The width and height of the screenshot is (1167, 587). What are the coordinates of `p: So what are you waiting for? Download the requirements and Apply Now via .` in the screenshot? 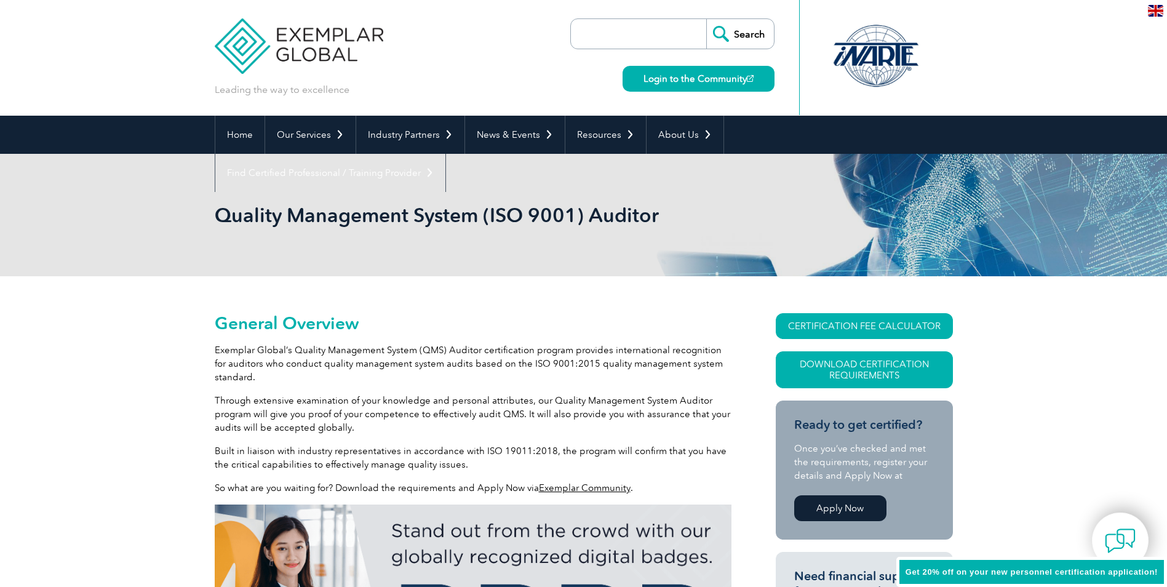 It's located at (473, 488).